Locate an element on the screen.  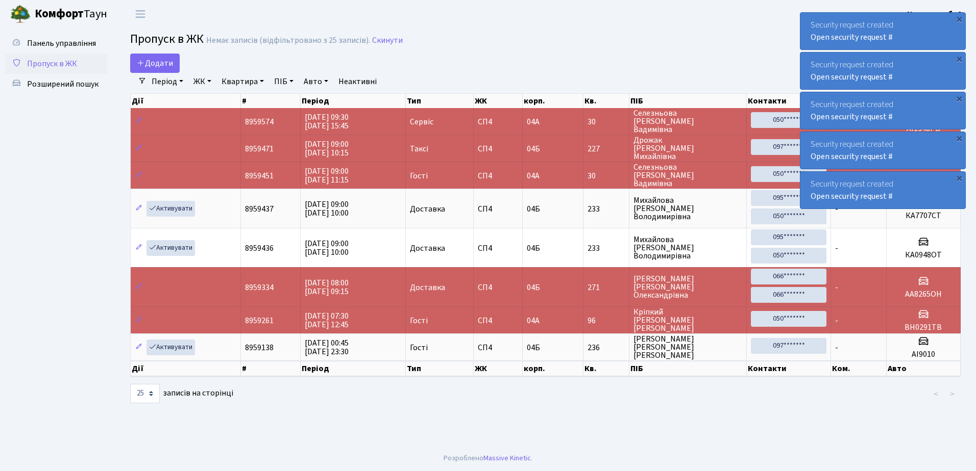
th: ПІБ is located at coordinates (687, 369).